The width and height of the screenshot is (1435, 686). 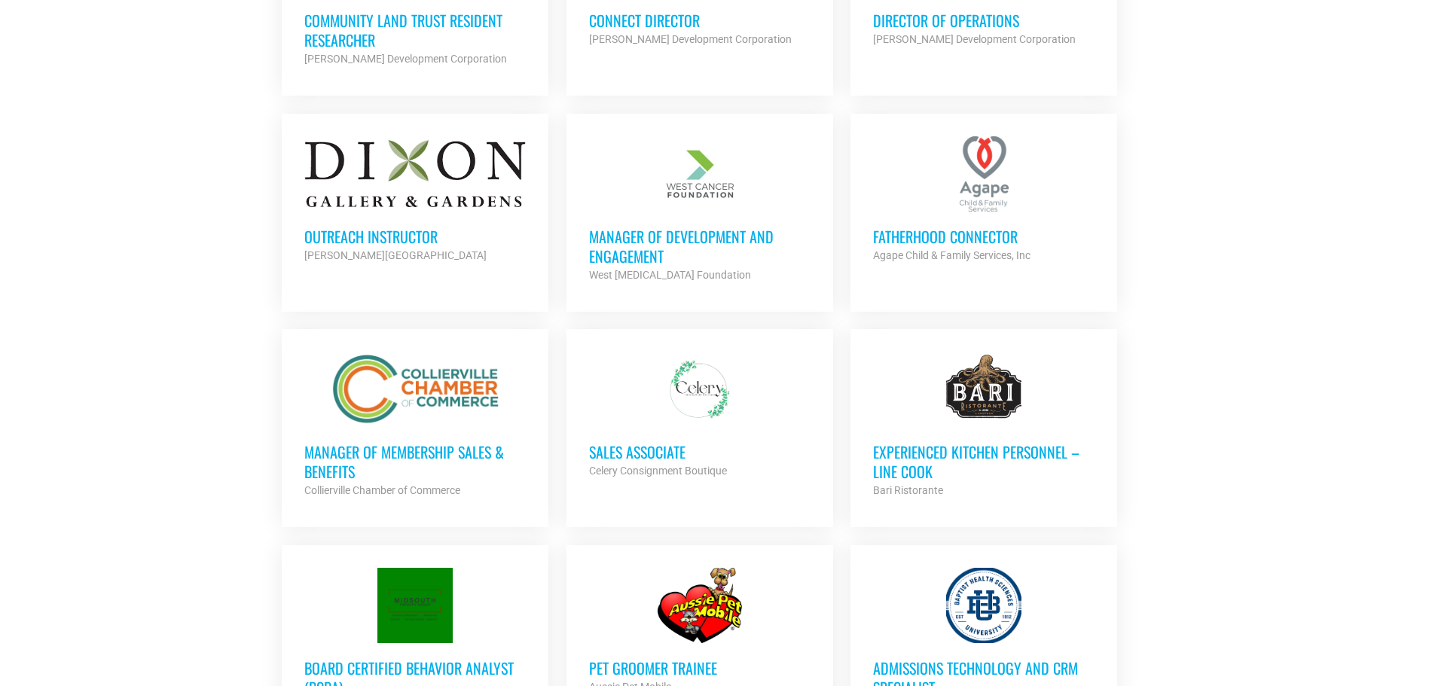 I want to click on h3: Experienced Kitchen Personnel – Line Cook, so click(x=984, y=462).